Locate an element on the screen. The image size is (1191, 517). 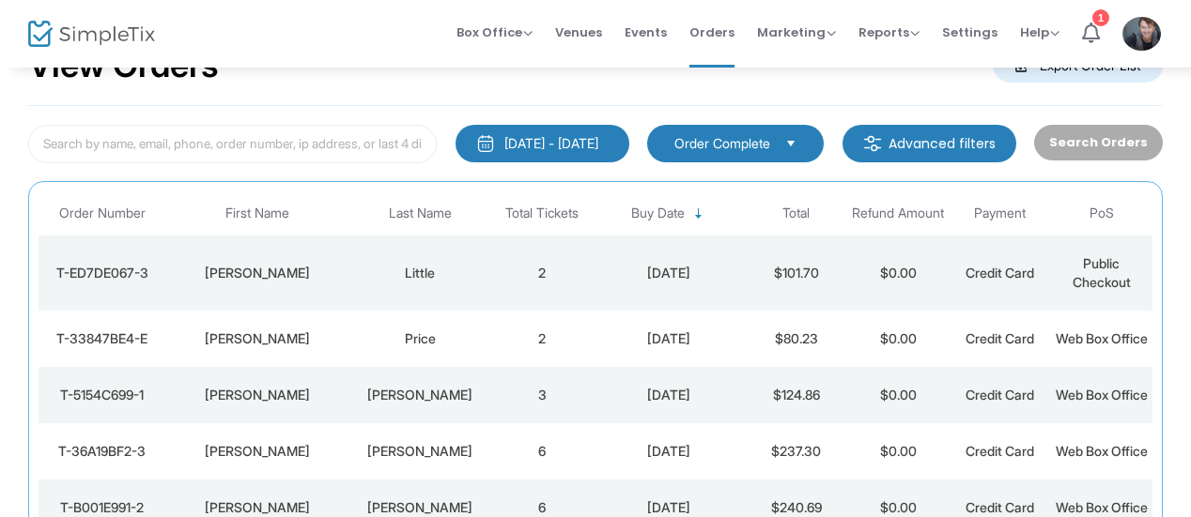
th: Refund Amount is located at coordinates (898, 213).